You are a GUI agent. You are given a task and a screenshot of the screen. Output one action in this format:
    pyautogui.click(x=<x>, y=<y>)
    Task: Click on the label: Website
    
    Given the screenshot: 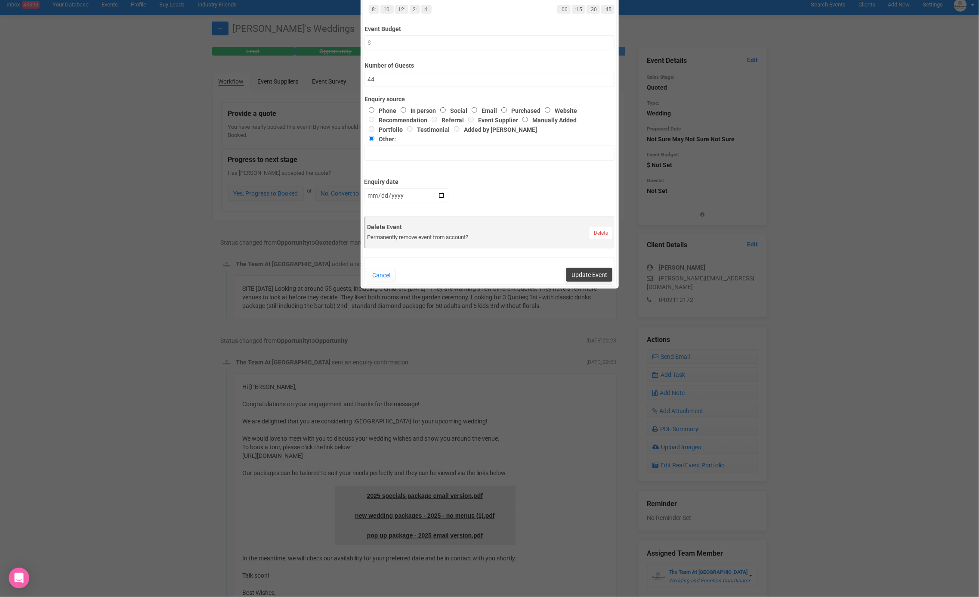 What is the action you would take?
    pyautogui.click(x=559, y=111)
    